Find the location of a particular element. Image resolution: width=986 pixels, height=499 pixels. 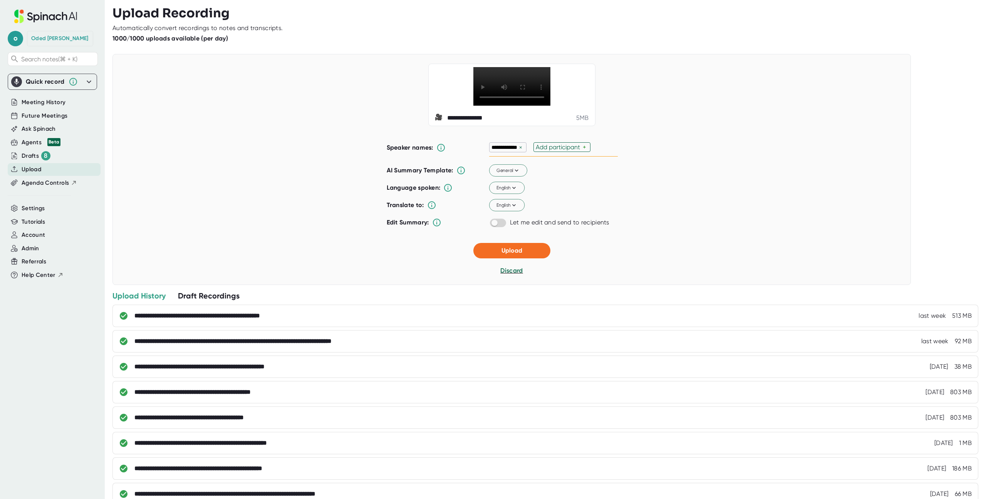

div: 5/7/2025, 10:22:00 AM is located at coordinates (935, 417).